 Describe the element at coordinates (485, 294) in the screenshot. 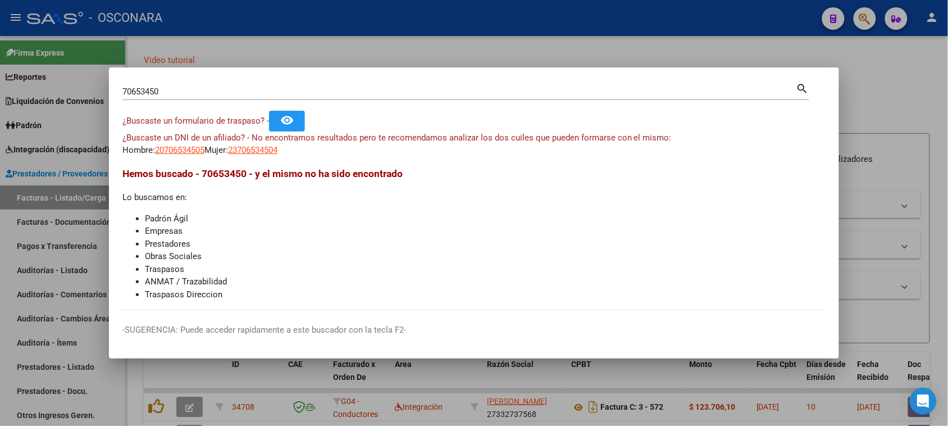

I see `li: Traspasos Direccion` at that location.